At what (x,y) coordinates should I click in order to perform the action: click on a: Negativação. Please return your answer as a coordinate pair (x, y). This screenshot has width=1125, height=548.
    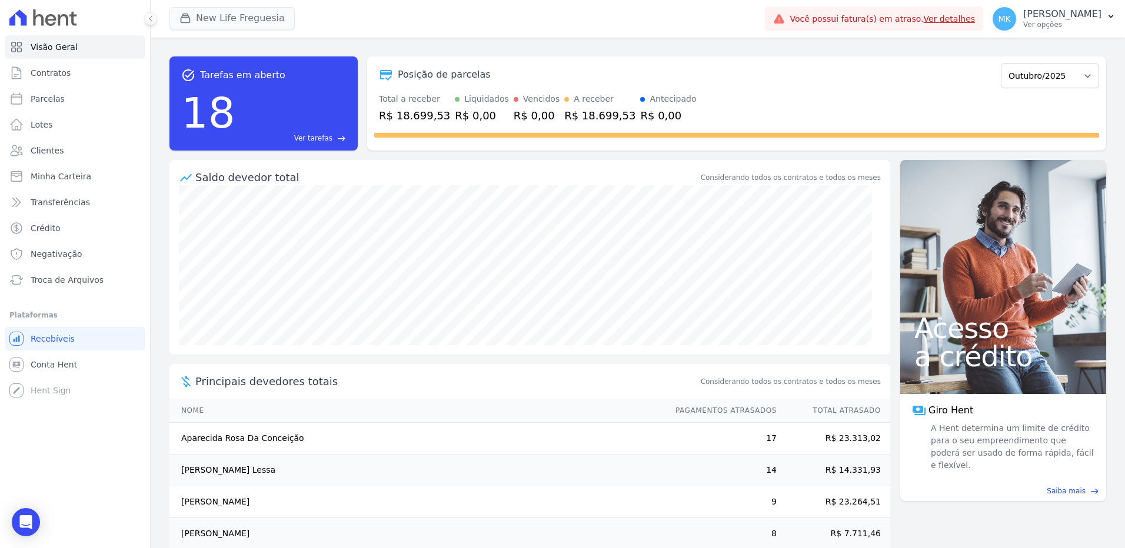
    Looking at the image, I should click on (75, 254).